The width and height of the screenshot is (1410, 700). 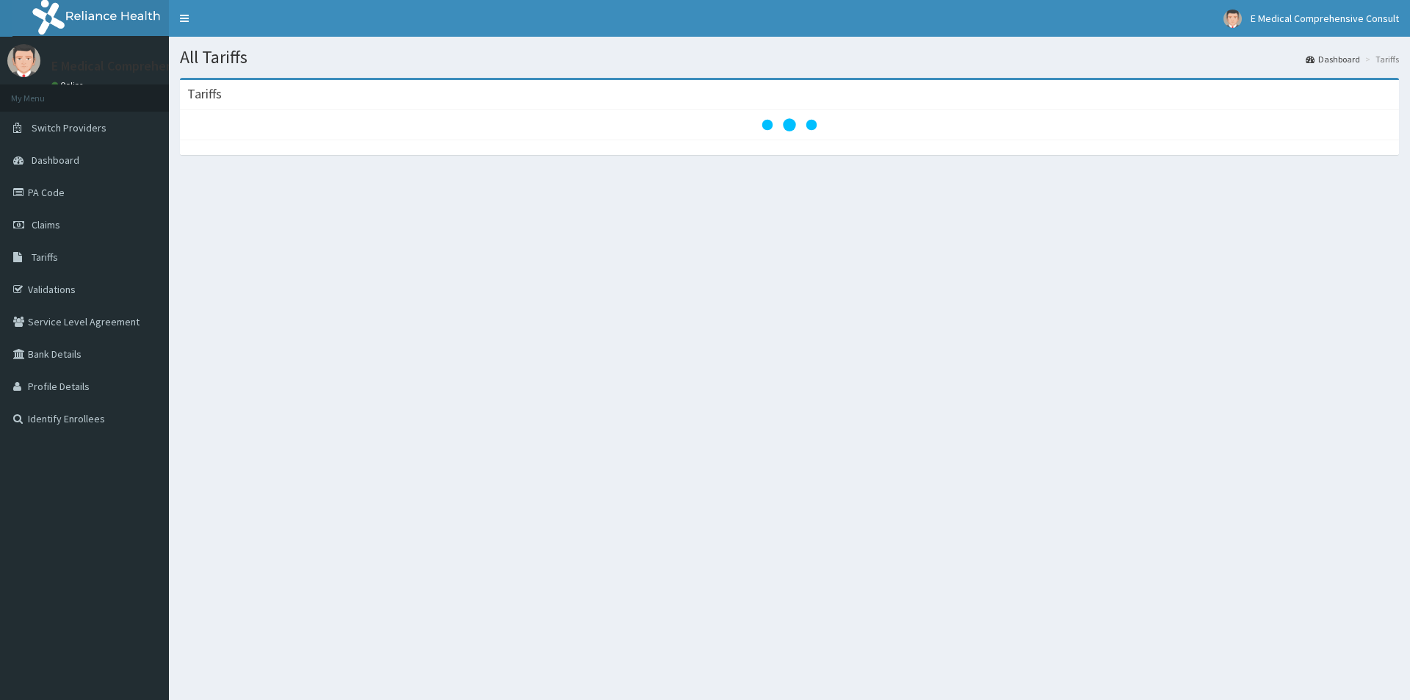 I want to click on p: E Medical Comprehensive Consult, so click(x=147, y=66).